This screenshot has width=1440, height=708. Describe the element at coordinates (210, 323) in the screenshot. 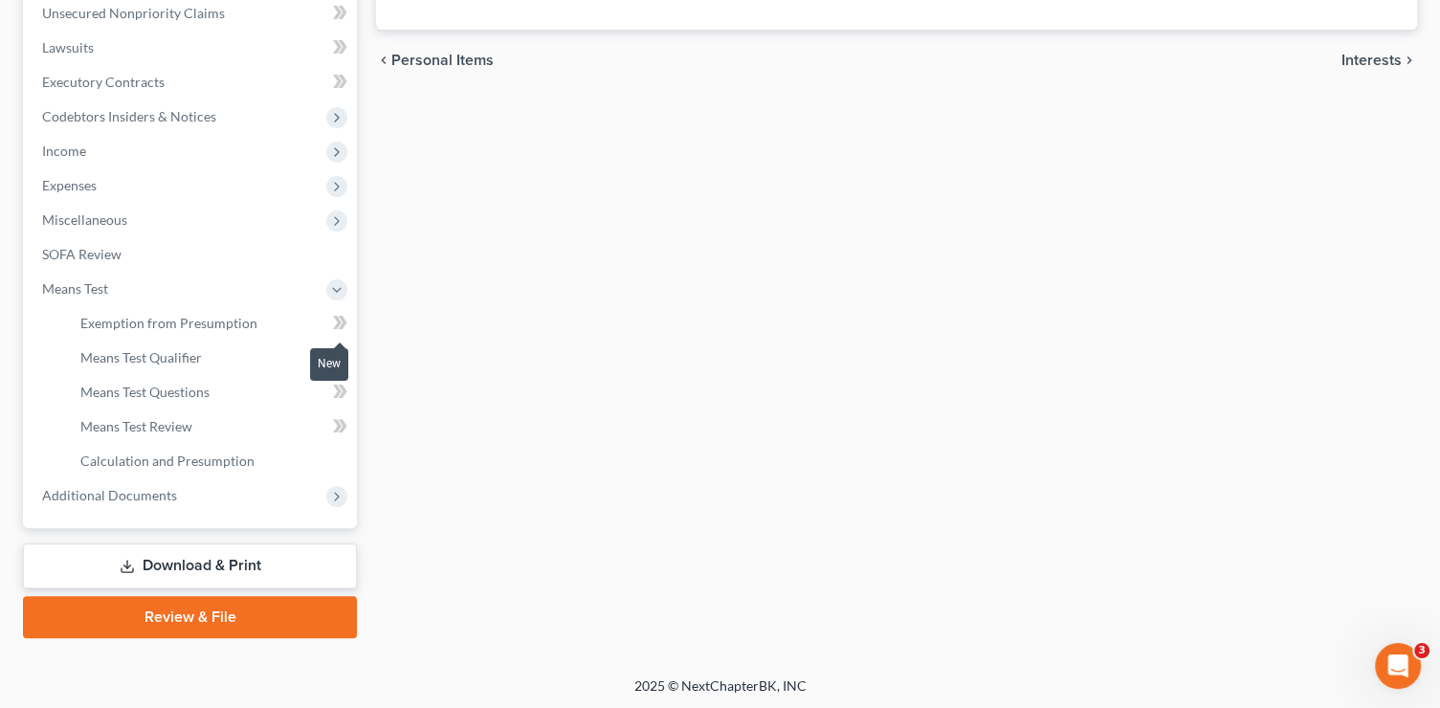

I see `a: Exemption from Presumption` at that location.